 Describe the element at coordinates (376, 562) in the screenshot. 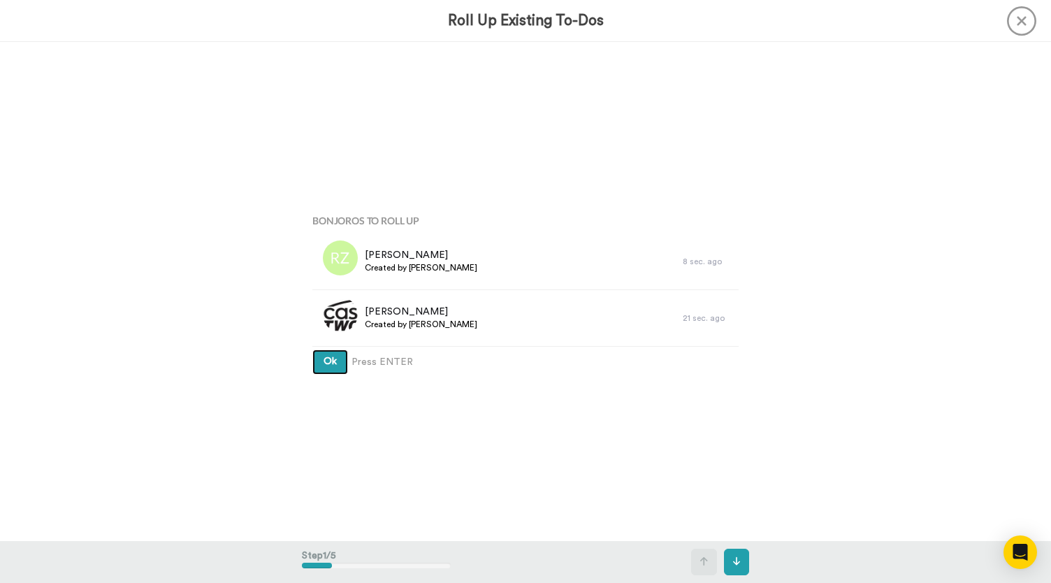

I see `div: Step 1 / 5` at that location.